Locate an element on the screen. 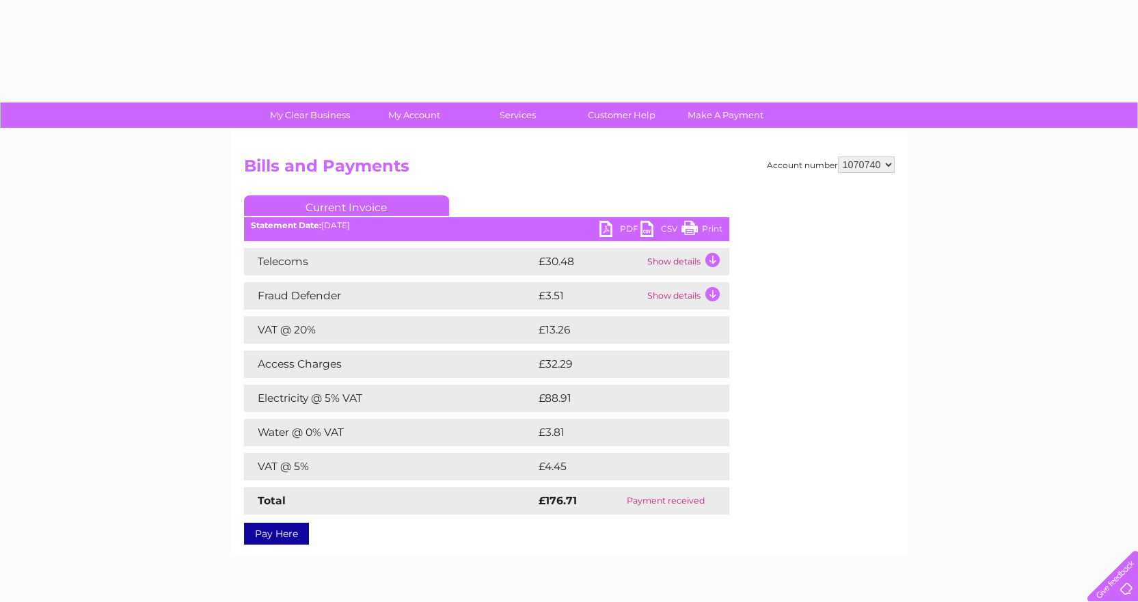 The image size is (1138, 602). a: My Account is located at coordinates (414, 115).